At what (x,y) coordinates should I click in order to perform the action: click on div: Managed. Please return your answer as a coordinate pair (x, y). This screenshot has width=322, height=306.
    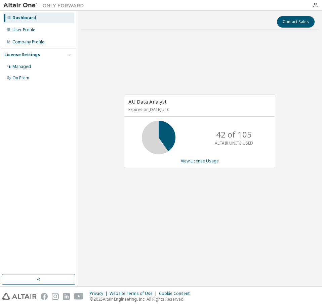
    Looking at the image, I should click on (21, 67).